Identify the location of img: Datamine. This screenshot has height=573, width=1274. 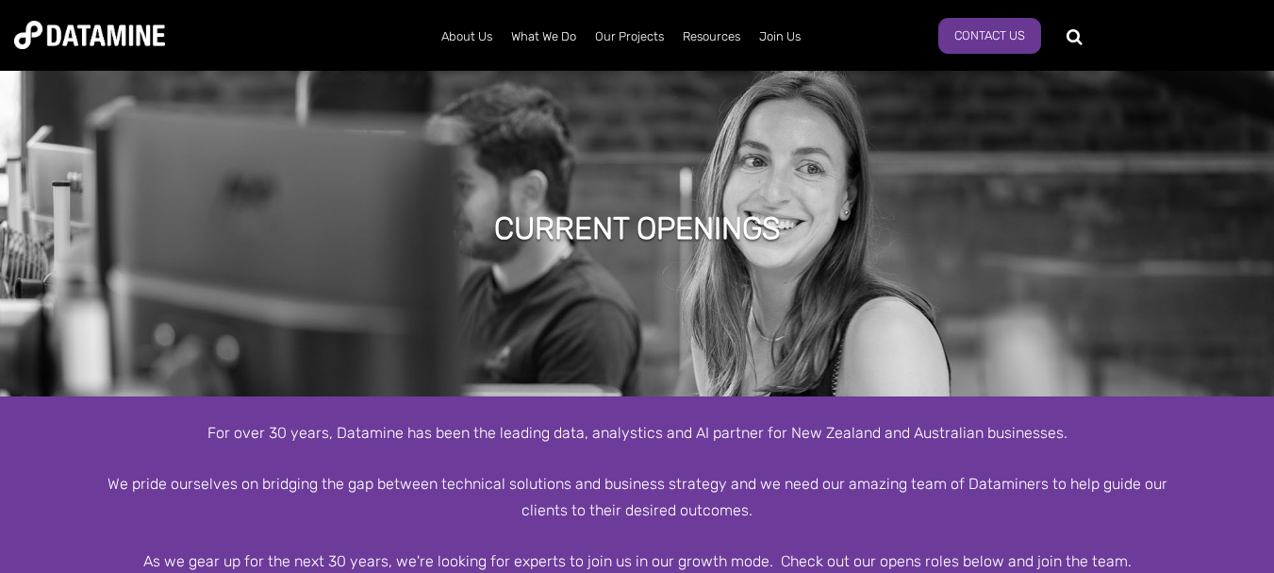
(90, 35).